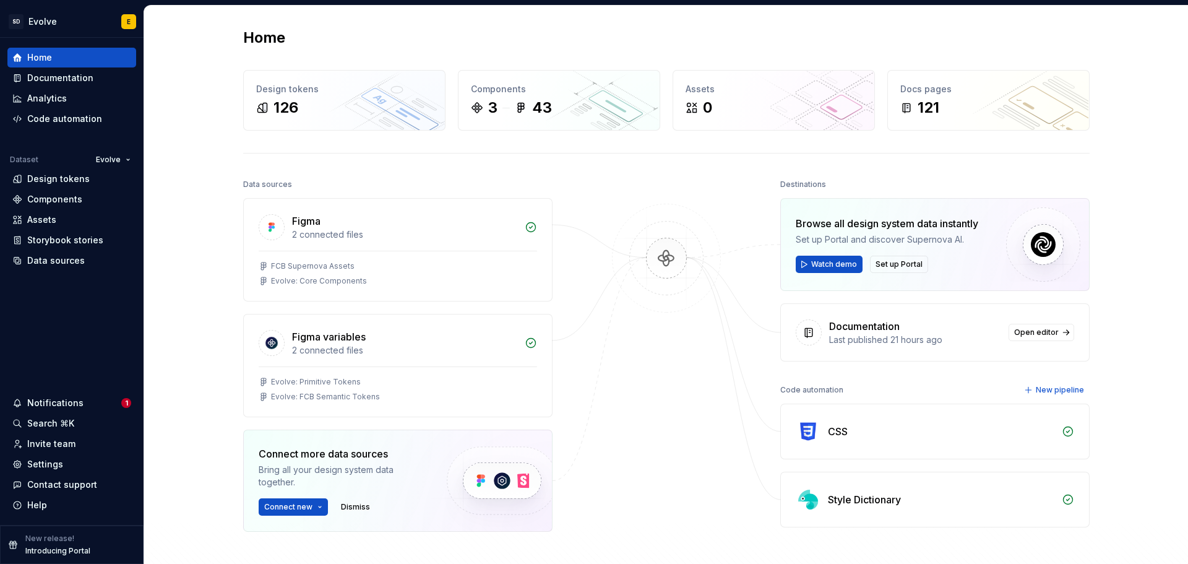 Image resolution: width=1188 pixels, height=564 pixels. I want to click on button: Evolve, so click(113, 160).